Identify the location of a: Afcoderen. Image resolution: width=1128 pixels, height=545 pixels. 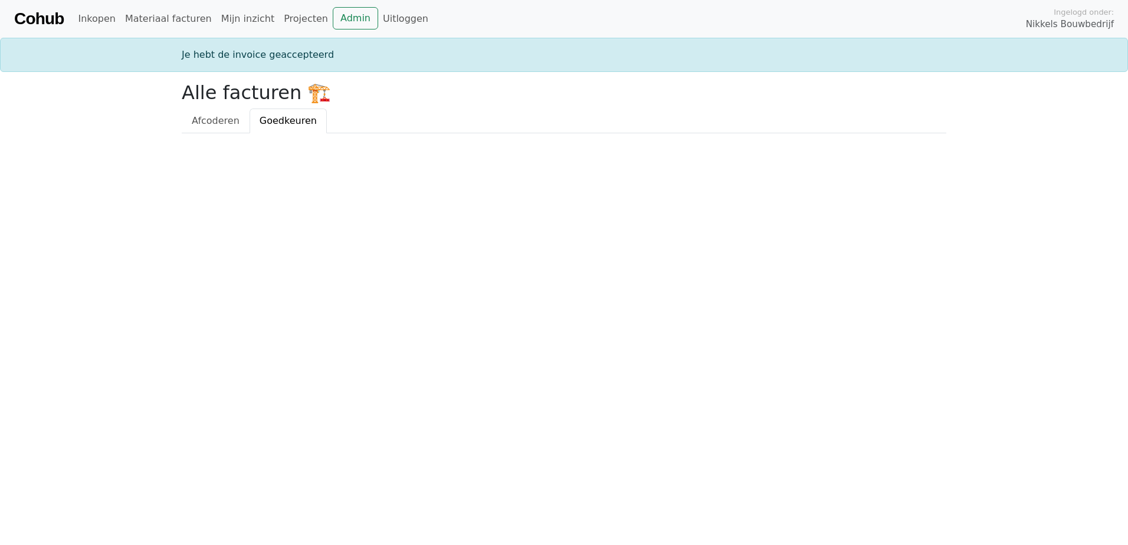
(215, 121).